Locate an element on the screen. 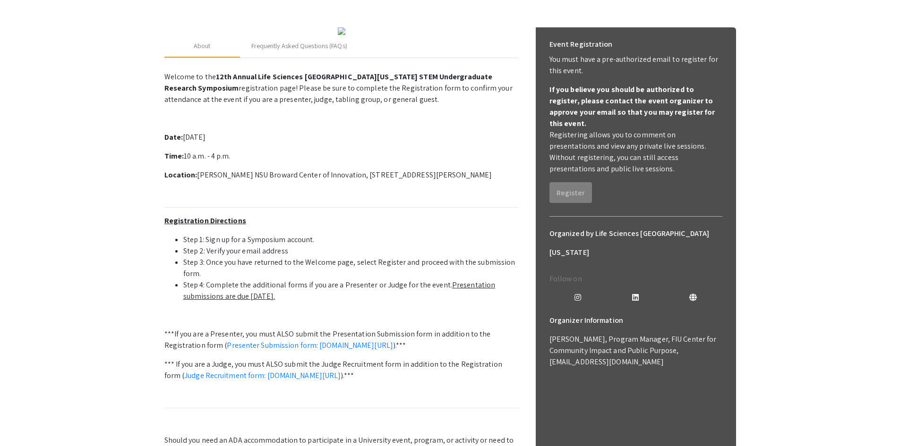  strong: Date: is located at coordinates (174, 137).